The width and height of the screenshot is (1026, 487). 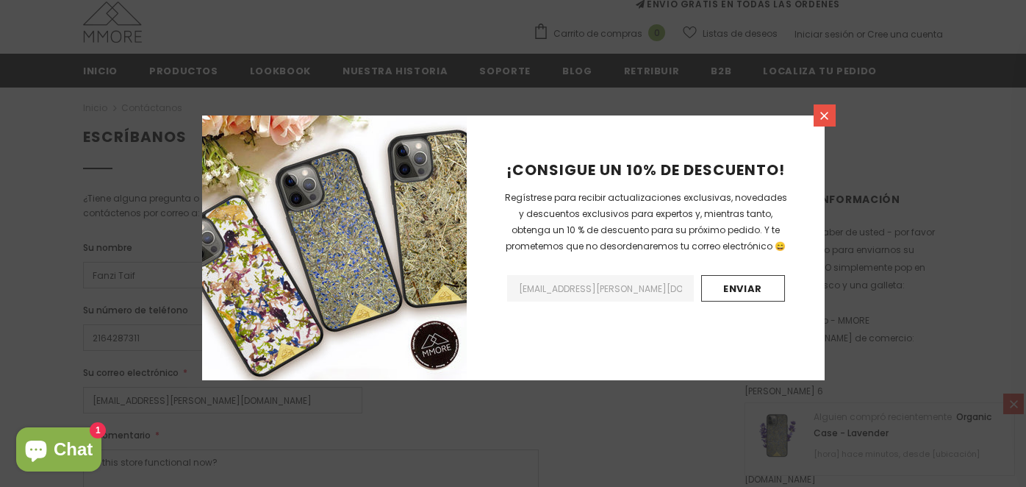 What do you see at coordinates (59, 451) in the screenshot?
I see `inbox-online-store-chat: Shopify online store chat` at bounding box center [59, 451].